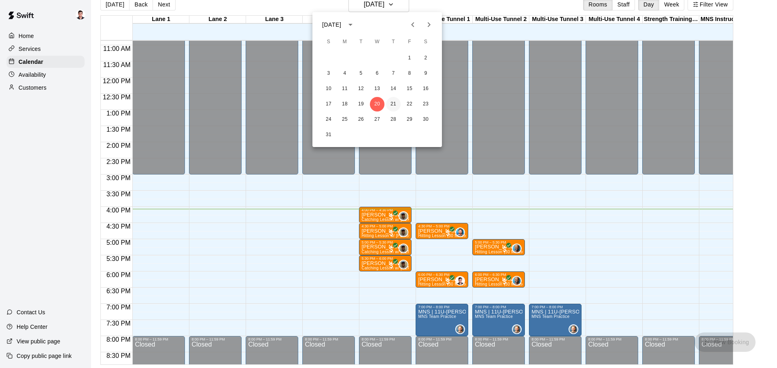 Image resolution: width=777 pixels, height=368 pixels. What do you see at coordinates (350, 25) in the screenshot?
I see `button: calendar view is open, switch to year view` at bounding box center [350, 25].